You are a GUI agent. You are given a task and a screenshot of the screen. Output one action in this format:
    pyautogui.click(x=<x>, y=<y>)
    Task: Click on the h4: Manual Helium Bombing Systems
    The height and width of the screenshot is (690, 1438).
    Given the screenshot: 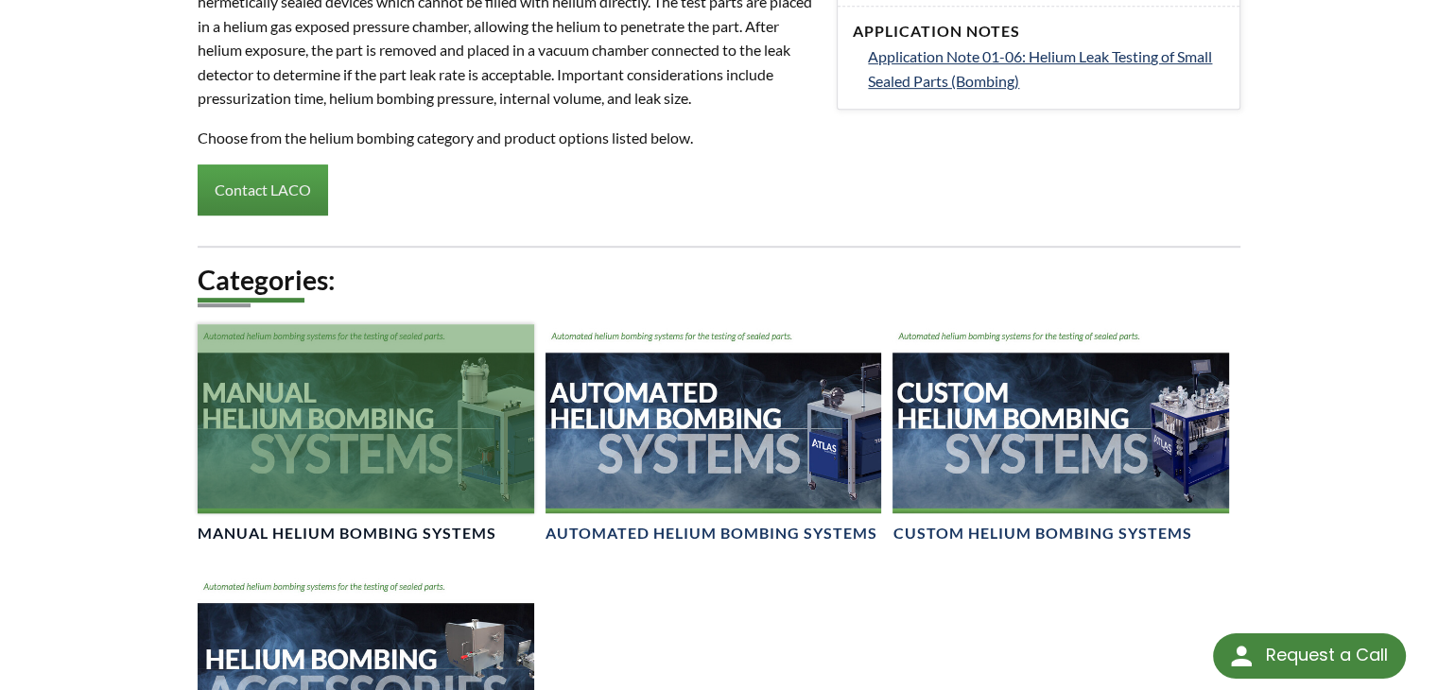 What is the action you would take?
    pyautogui.click(x=347, y=533)
    